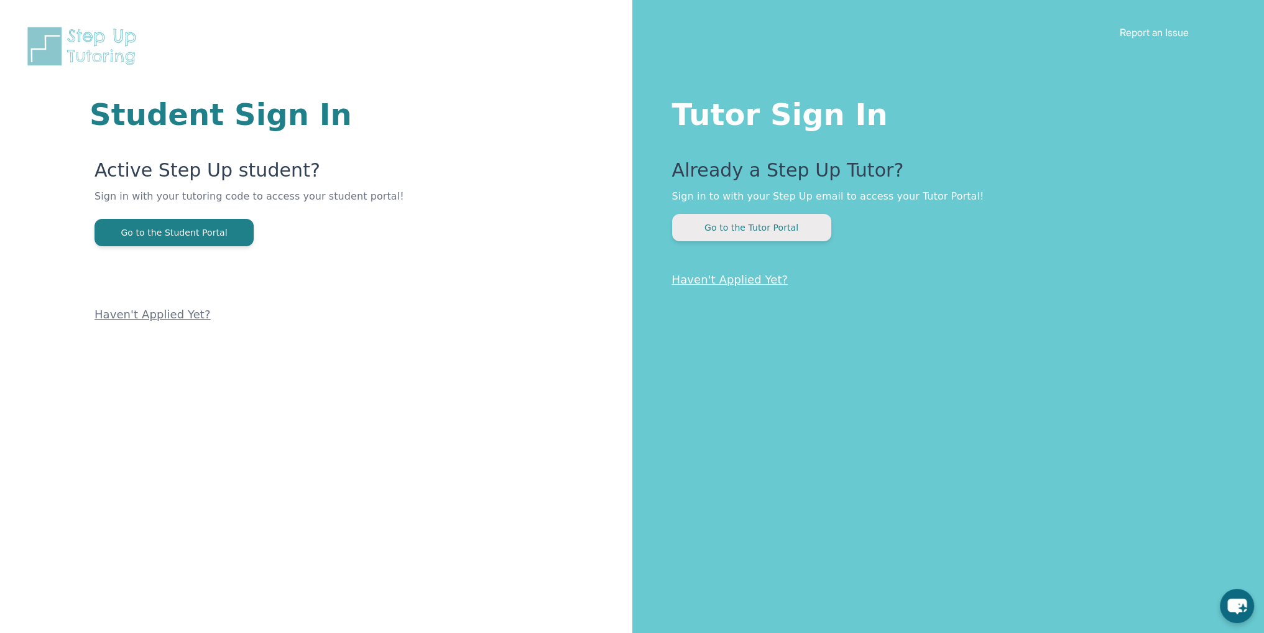 This screenshot has height=633, width=1264. I want to click on img: Step Up Tutoring horizontal logo, so click(85, 46).